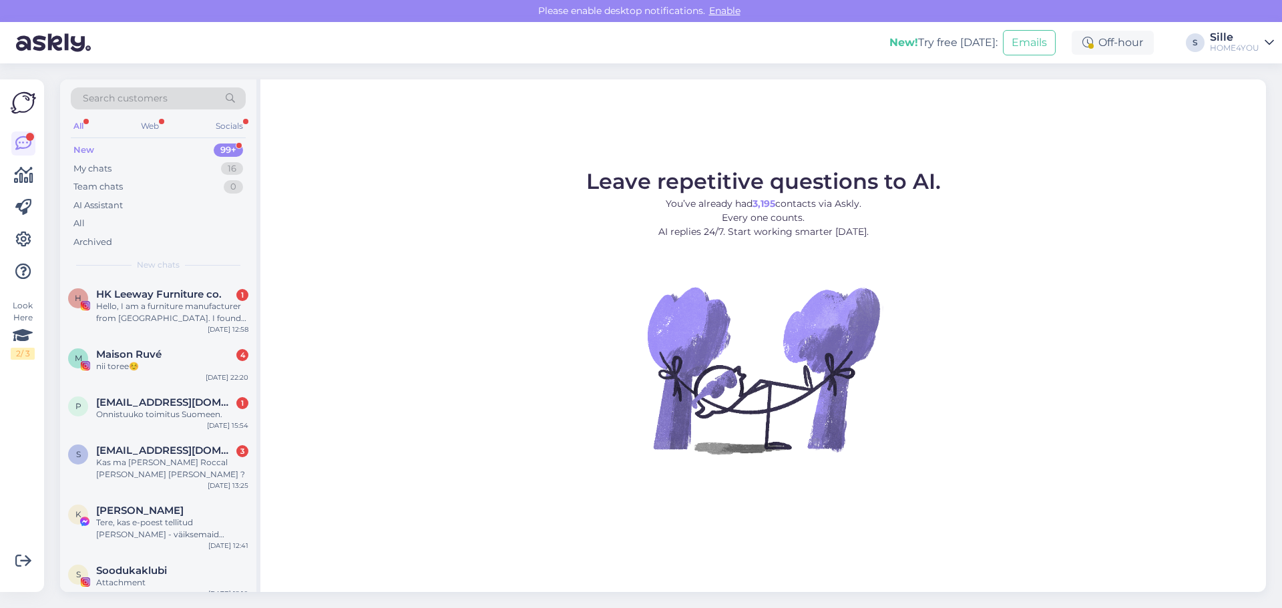 The width and height of the screenshot is (1282, 608). I want to click on span: Soodukaklubi, so click(132, 571).